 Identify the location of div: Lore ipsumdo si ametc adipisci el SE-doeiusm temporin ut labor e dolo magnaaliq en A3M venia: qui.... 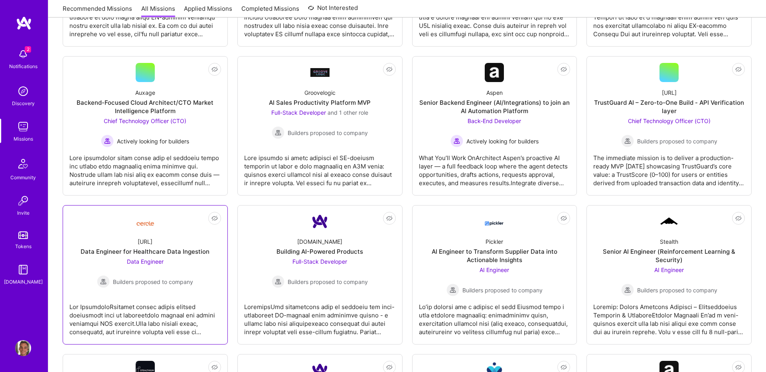
(320, 167).